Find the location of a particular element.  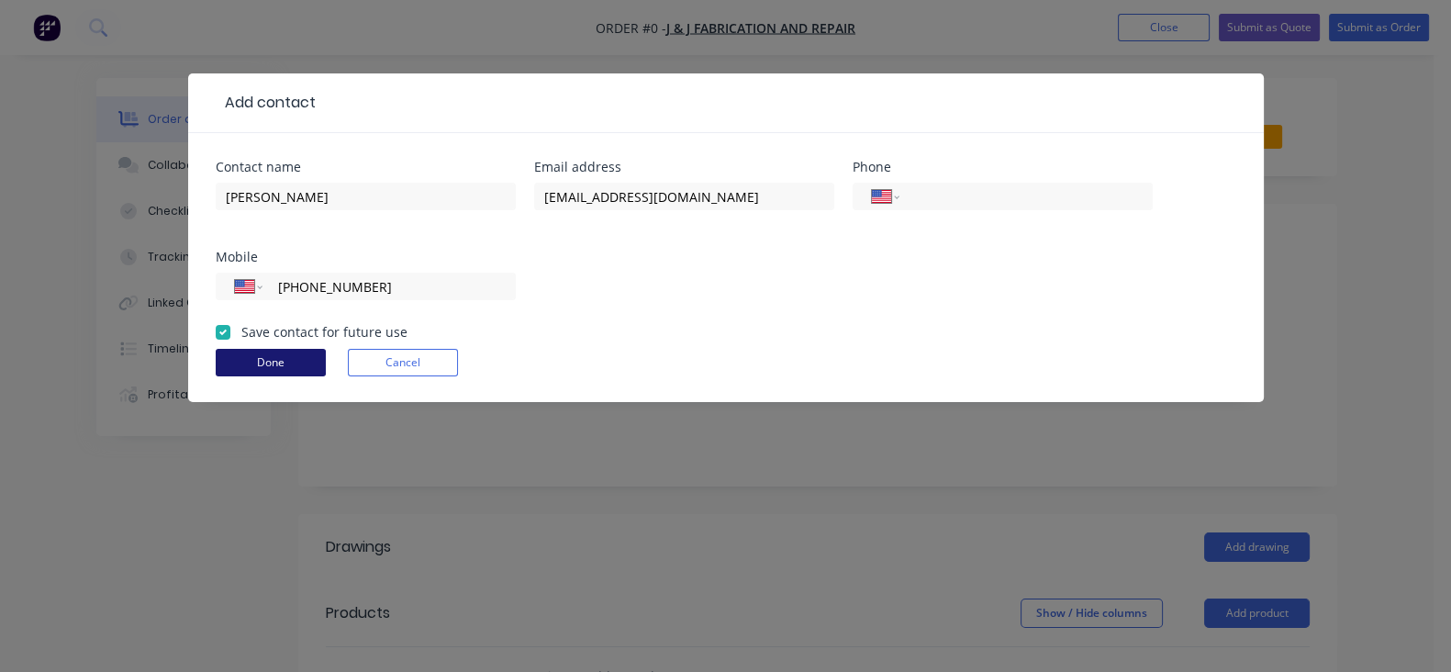

div: Add contact is located at coordinates (265, 103).